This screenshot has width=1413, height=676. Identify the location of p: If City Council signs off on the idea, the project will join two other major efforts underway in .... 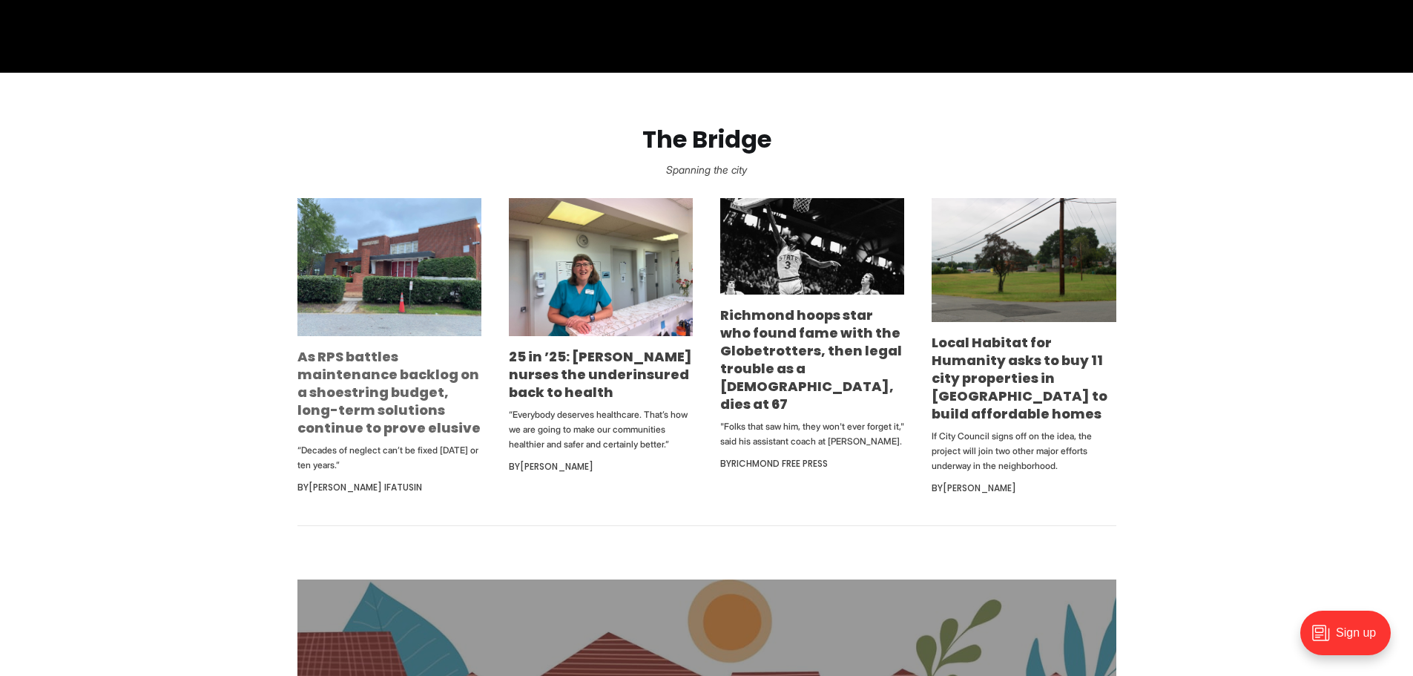
(1023, 451).